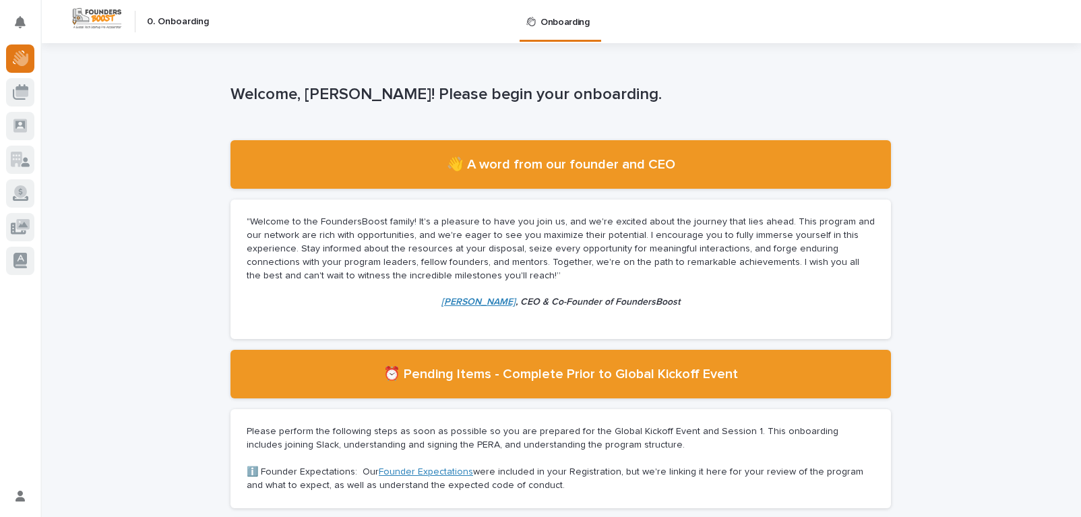 Image resolution: width=1081 pixels, height=517 pixels. Describe the element at coordinates (561, 249) in the screenshot. I see `p: "Welcome to the FoundersBoost family! It's a pleasure to have you join us, and we're excited abou...` at that location.